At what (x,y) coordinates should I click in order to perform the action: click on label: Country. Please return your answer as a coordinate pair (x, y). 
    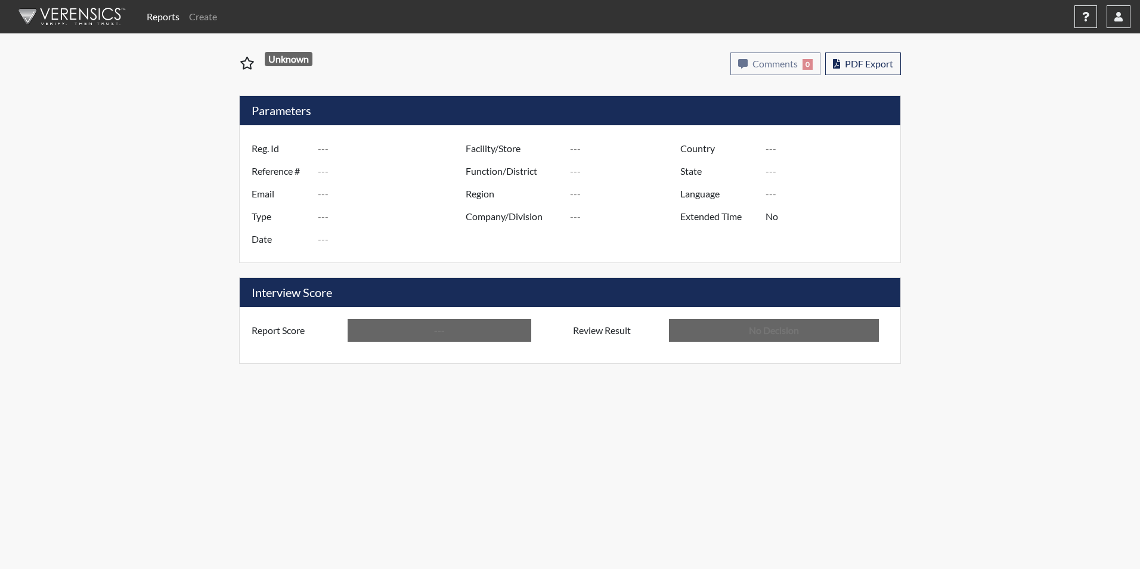
    Looking at the image, I should click on (718, 148).